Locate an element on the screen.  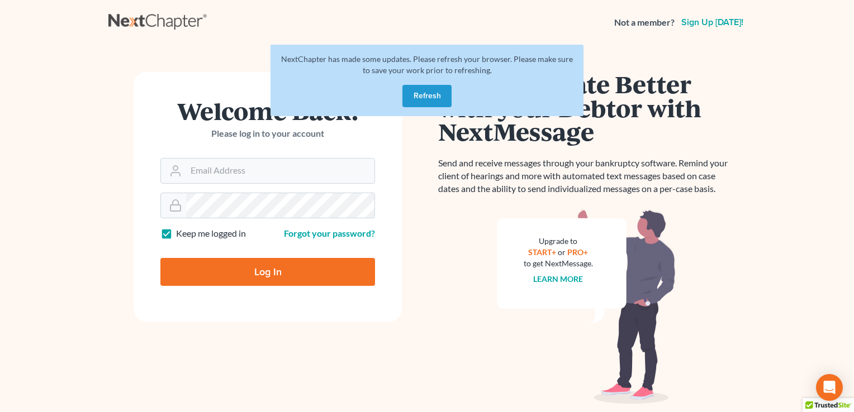
a: Forgot your password? is located at coordinates (329, 233).